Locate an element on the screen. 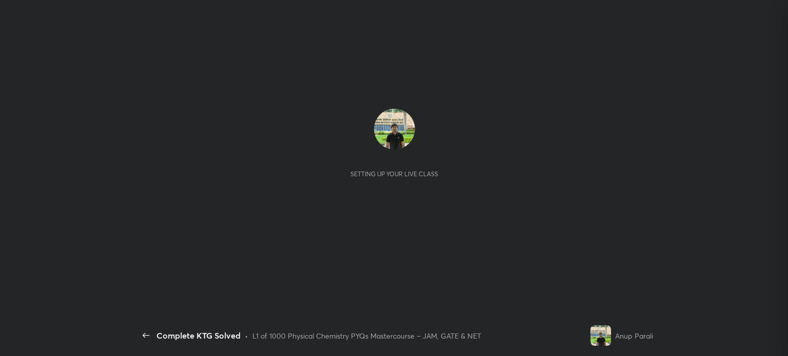 This screenshot has width=788, height=356. div: Setting up your live class is located at coordinates (394, 174).